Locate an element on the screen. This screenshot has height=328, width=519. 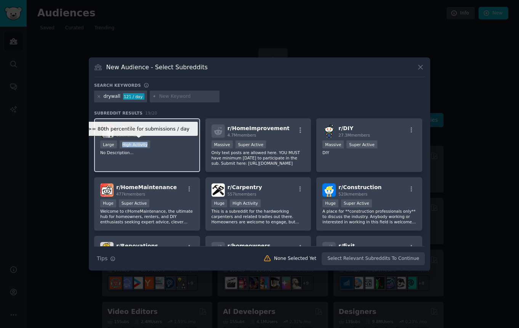
div: None Selected Yet is located at coordinates (295, 259).